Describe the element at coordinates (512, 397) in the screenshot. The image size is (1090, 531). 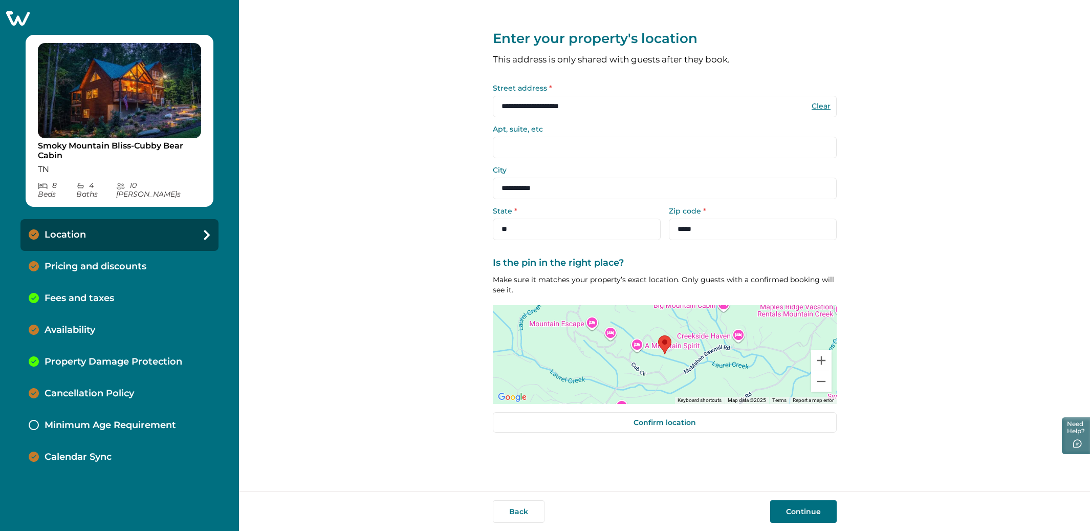
I see `a: Open this area in Google Maps (opens a new window)` at that location.